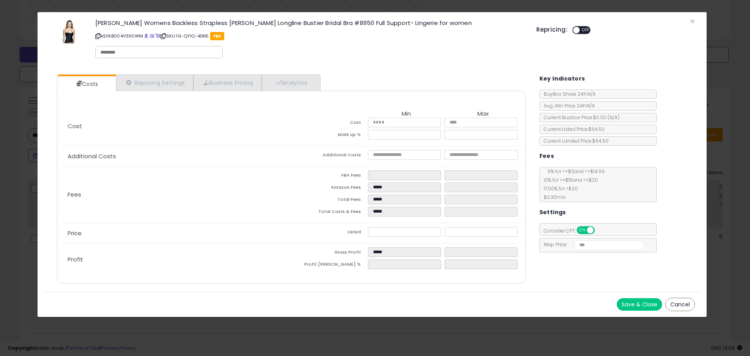 The height and width of the screenshot is (356, 750). I want to click on a: Business Pricing, so click(227, 82).